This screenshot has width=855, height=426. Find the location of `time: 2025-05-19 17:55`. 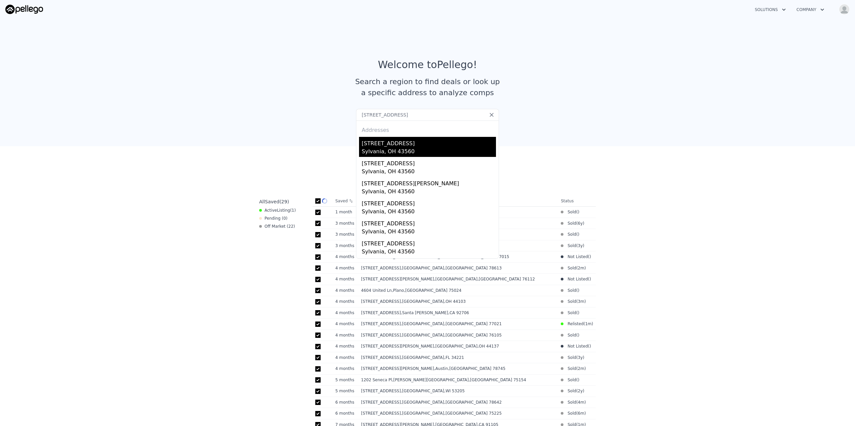

time: 2025-05-19 17:55 is located at coordinates (346, 224).